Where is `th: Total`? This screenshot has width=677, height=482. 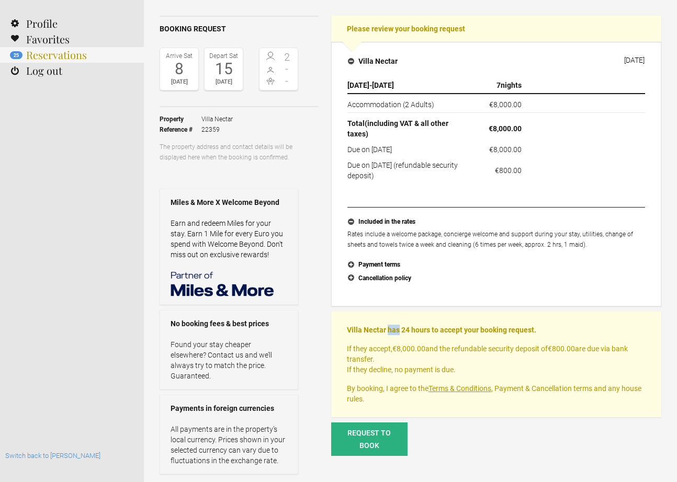 th: Total is located at coordinates (407, 128).